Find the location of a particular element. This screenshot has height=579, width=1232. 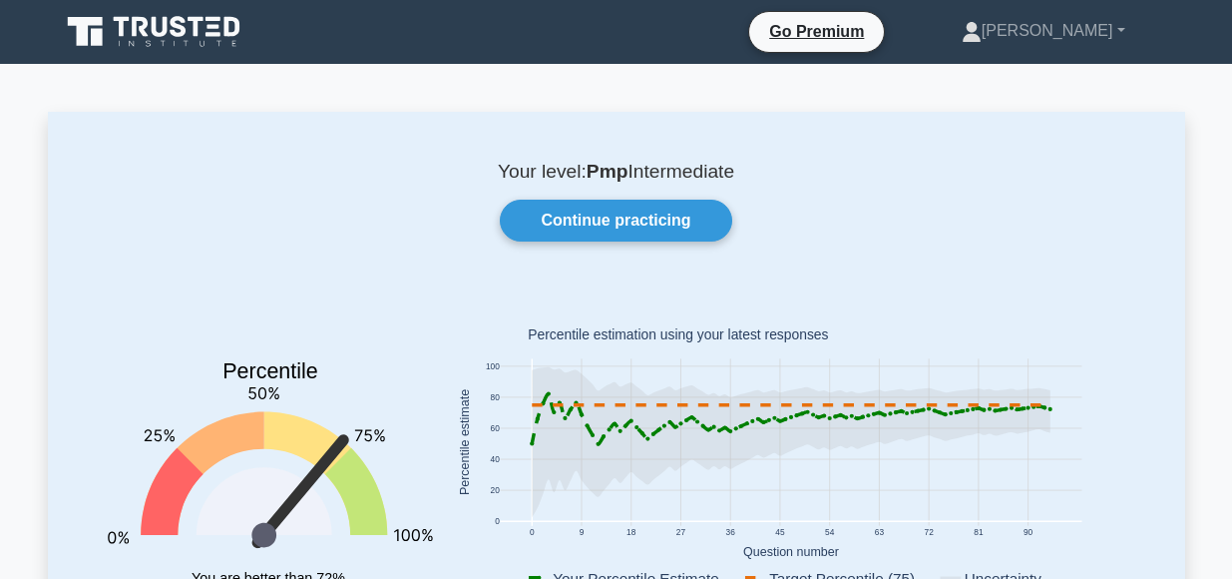

text: Percentile is located at coordinates (270, 371).